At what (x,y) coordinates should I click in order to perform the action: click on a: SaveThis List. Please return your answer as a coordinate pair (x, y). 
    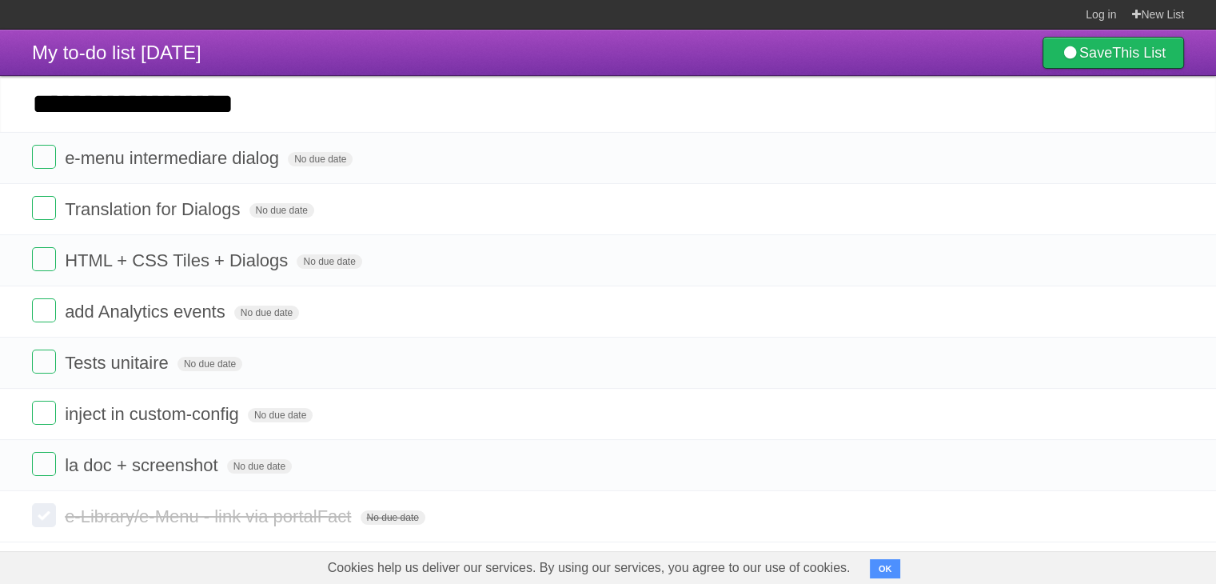
    Looking at the image, I should click on (1113, 53).